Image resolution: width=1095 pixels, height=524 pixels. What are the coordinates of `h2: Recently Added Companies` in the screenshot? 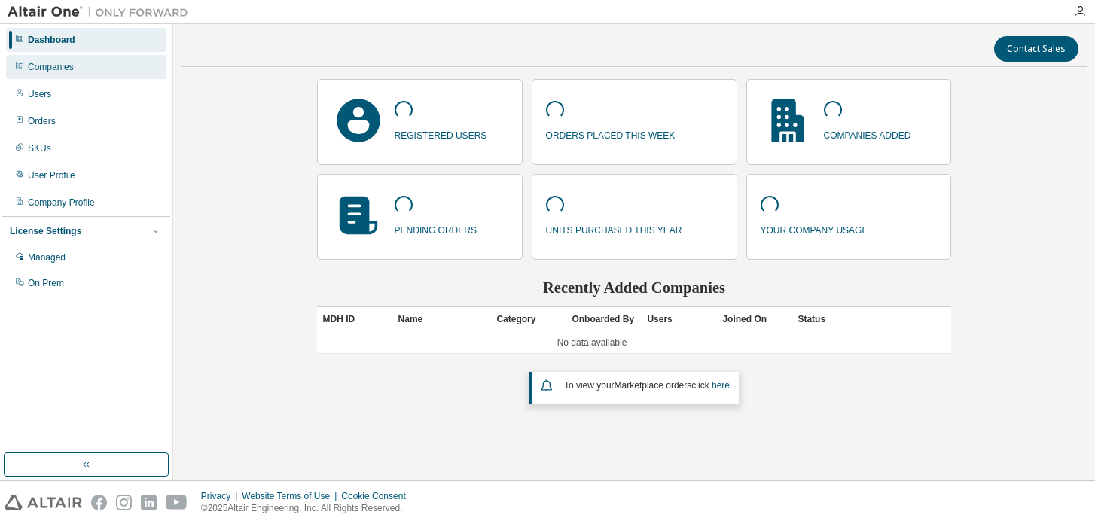 It's located at (634, 288).